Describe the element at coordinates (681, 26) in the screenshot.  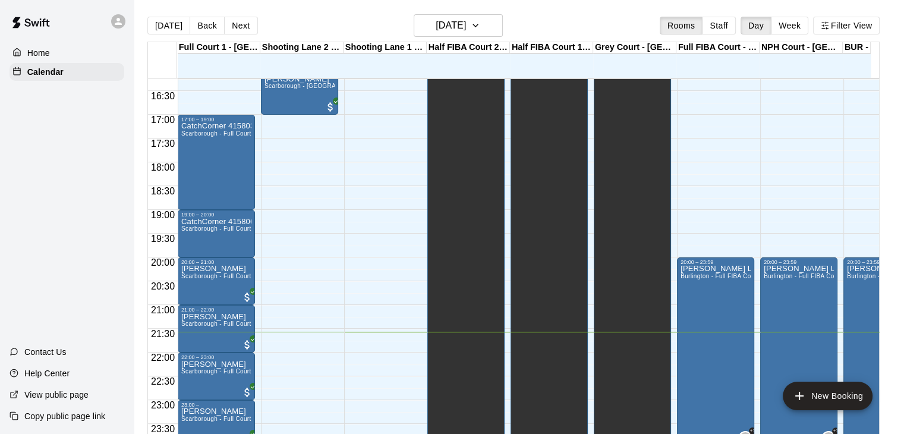
I see `button: Rooms` at that location.